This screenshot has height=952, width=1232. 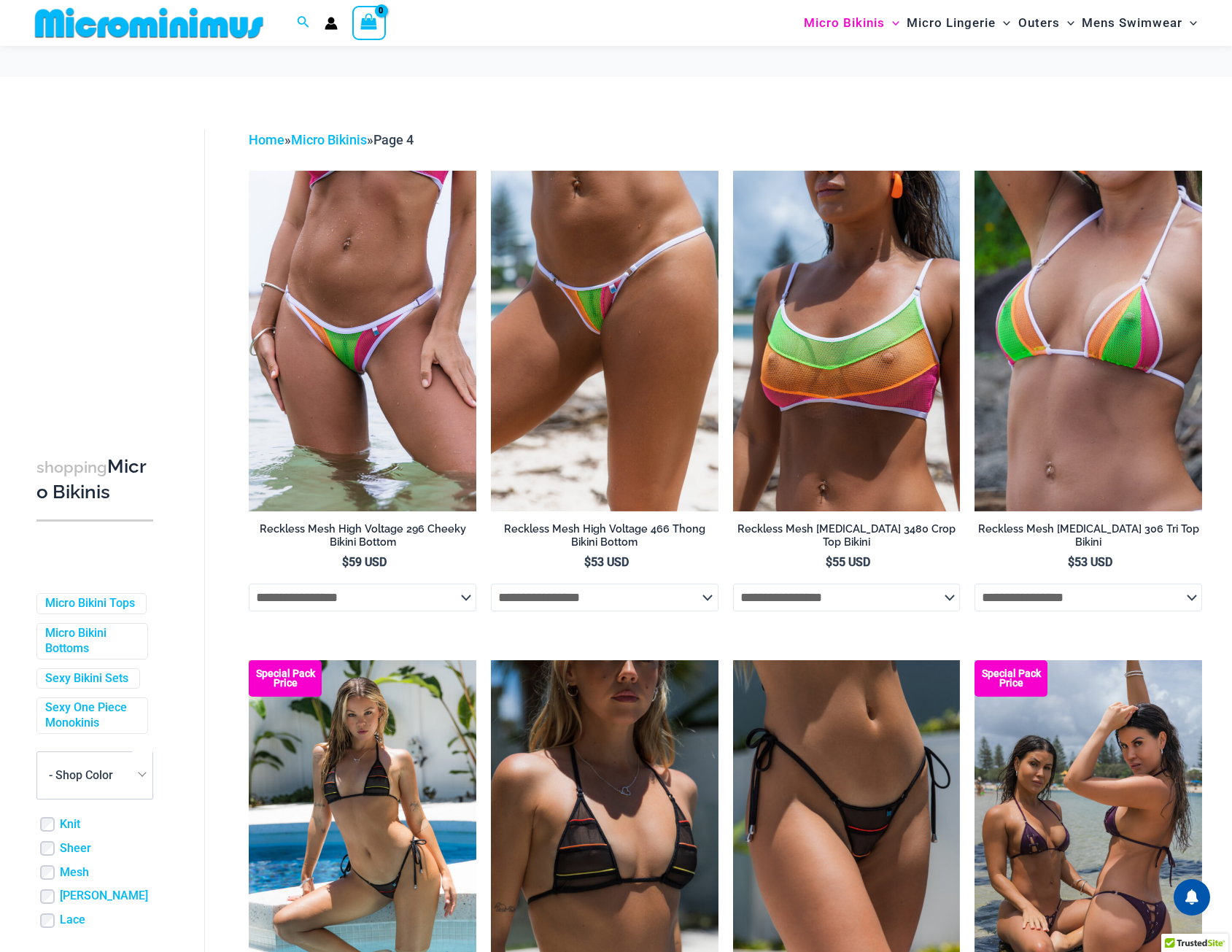 What do you see at coordinates (951, 22) in the screenshot?
I see `span: Micro Lingerie` at bounding box center [951, 22].